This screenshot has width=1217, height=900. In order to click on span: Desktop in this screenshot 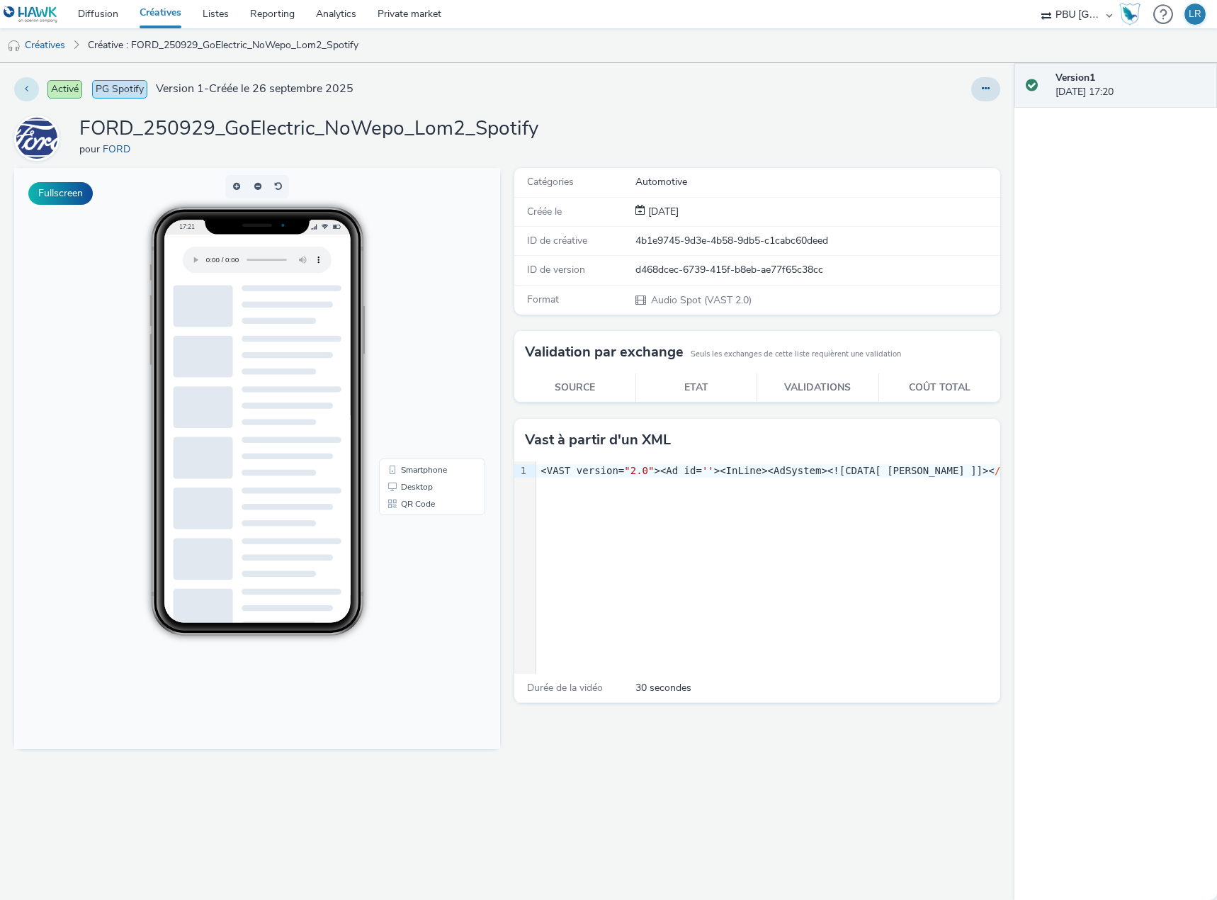, I will do `click(402, 319)`.